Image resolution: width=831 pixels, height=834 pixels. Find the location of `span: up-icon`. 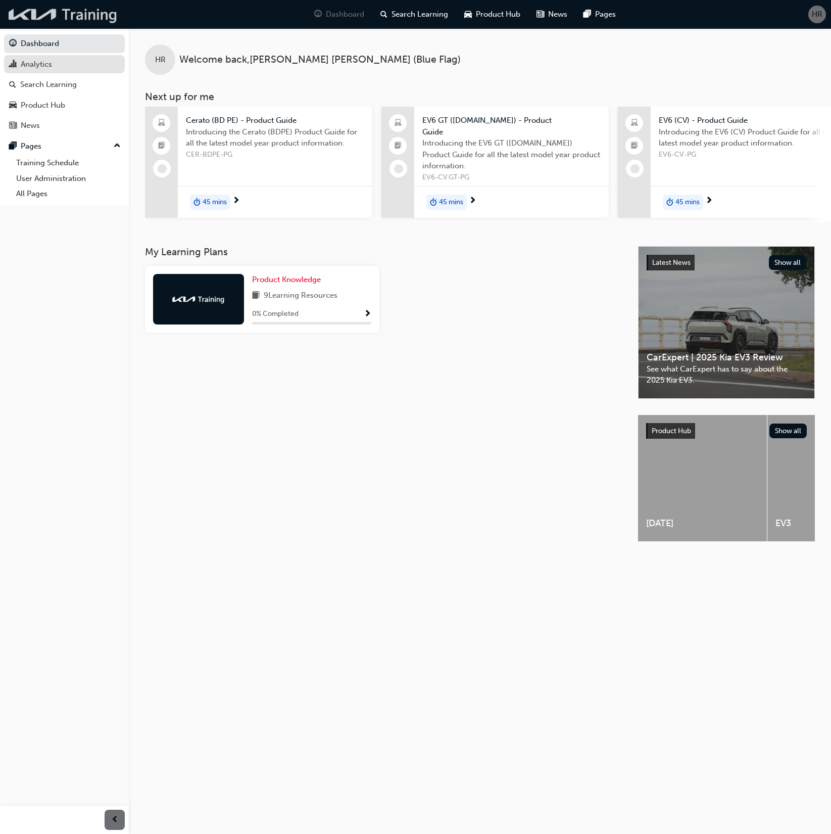

span: up-icon is located at coordinates (117, 146).